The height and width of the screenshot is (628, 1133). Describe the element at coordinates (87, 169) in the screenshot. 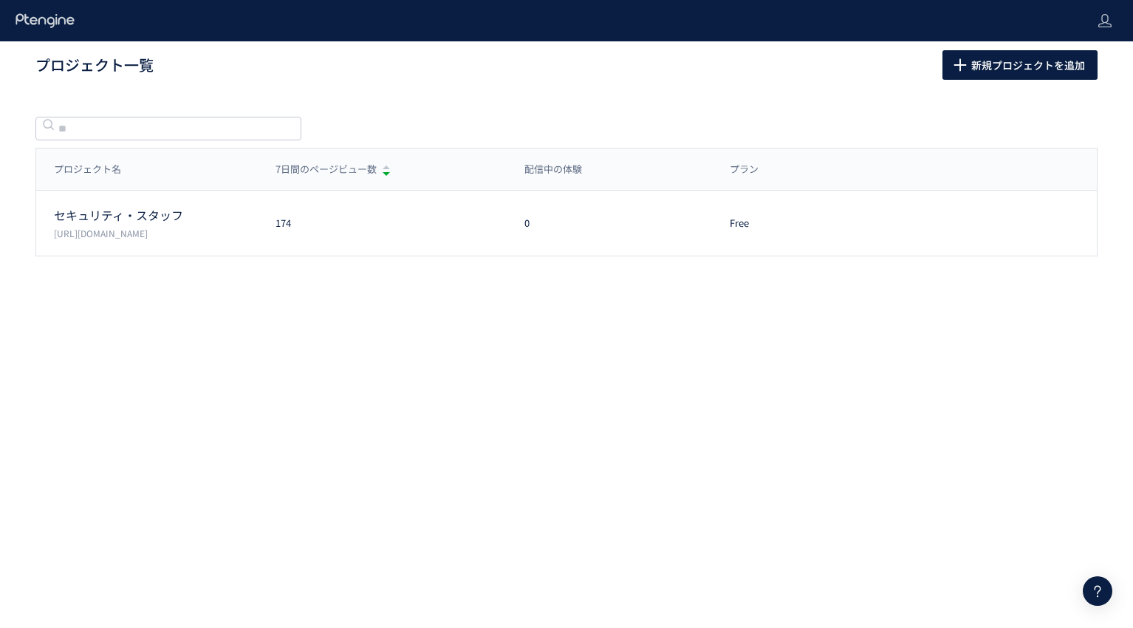

I see `span: プロジェクト名` at that location.